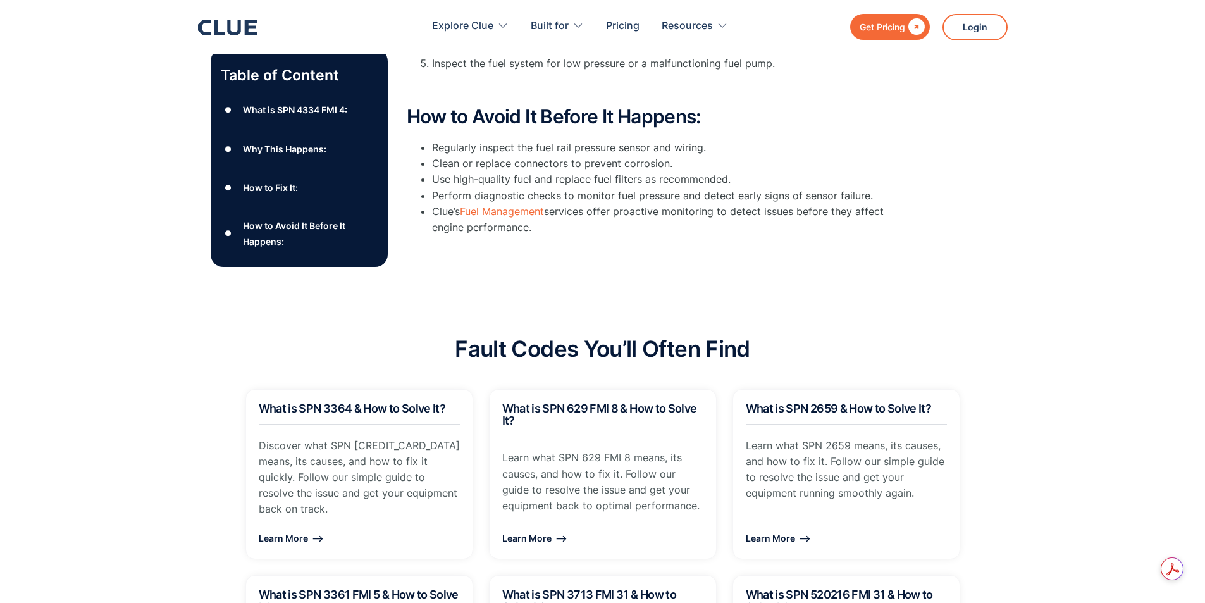 The height and width of the screenshot is (603, 1205). What do you see at coordinates (882, 27) in the screenshot?
I see `div: Get Pricing` at bounding box center [882, 27].